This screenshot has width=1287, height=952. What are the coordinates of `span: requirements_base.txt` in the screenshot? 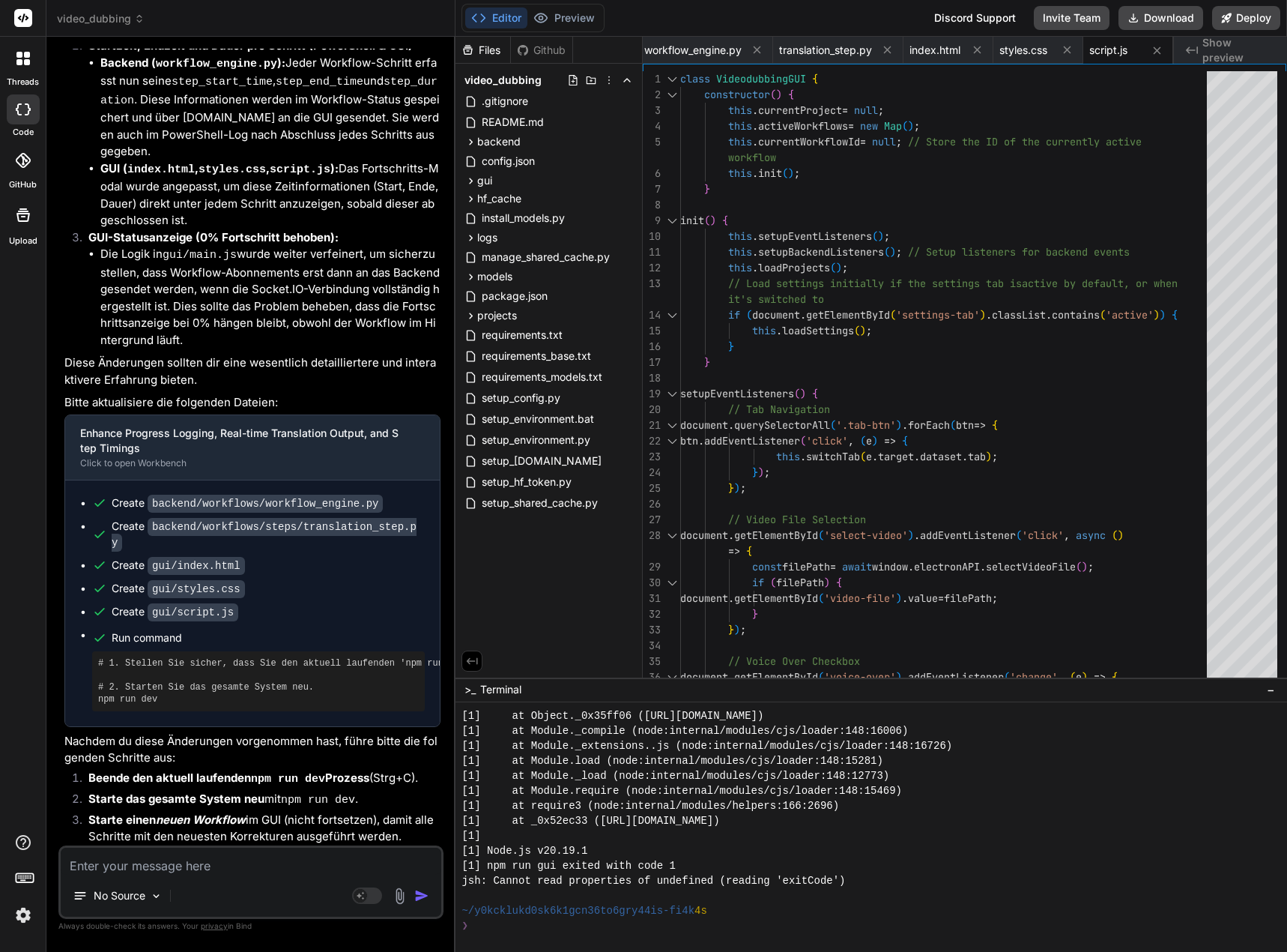 It's located at (537, 356).